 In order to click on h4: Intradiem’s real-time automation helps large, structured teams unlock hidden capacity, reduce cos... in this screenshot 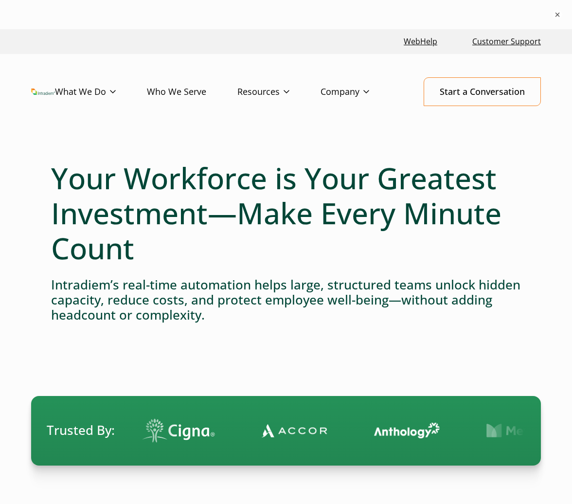, I will do `click(286, 300)`.